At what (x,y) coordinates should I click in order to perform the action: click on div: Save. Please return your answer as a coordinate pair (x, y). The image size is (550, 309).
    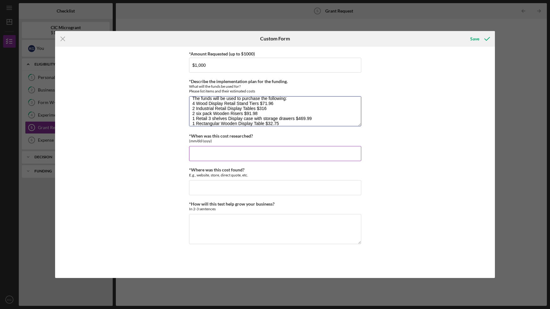
    Looking at the image, I should click on (475, 39).